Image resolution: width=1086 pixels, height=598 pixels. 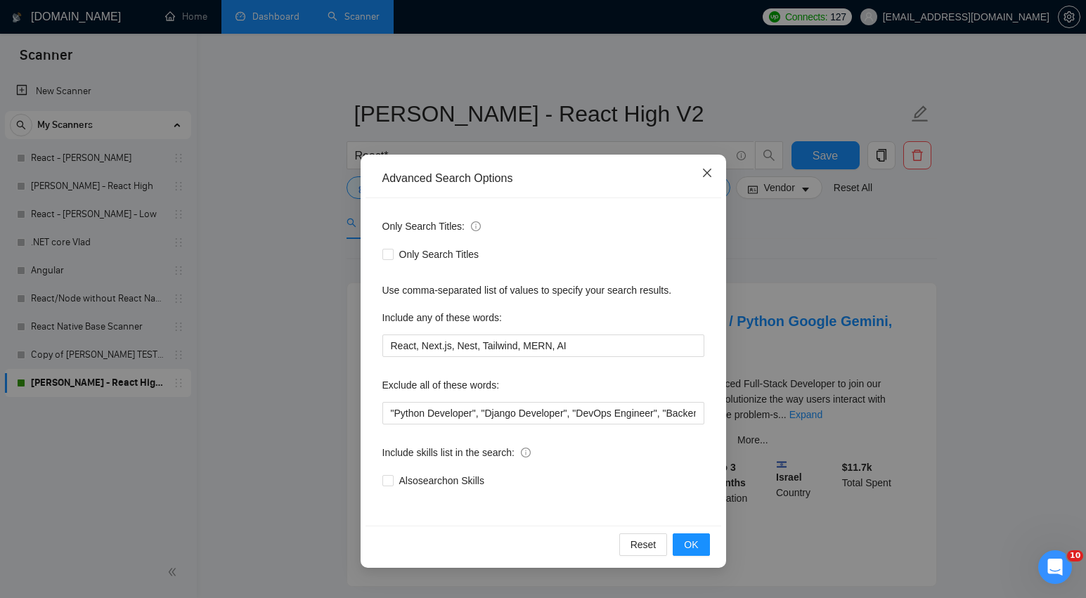 What do you see at coordinates (456, 453) in the screenshot?
I see `span: Include skills list in the search:` at bounding box center [456, 453].